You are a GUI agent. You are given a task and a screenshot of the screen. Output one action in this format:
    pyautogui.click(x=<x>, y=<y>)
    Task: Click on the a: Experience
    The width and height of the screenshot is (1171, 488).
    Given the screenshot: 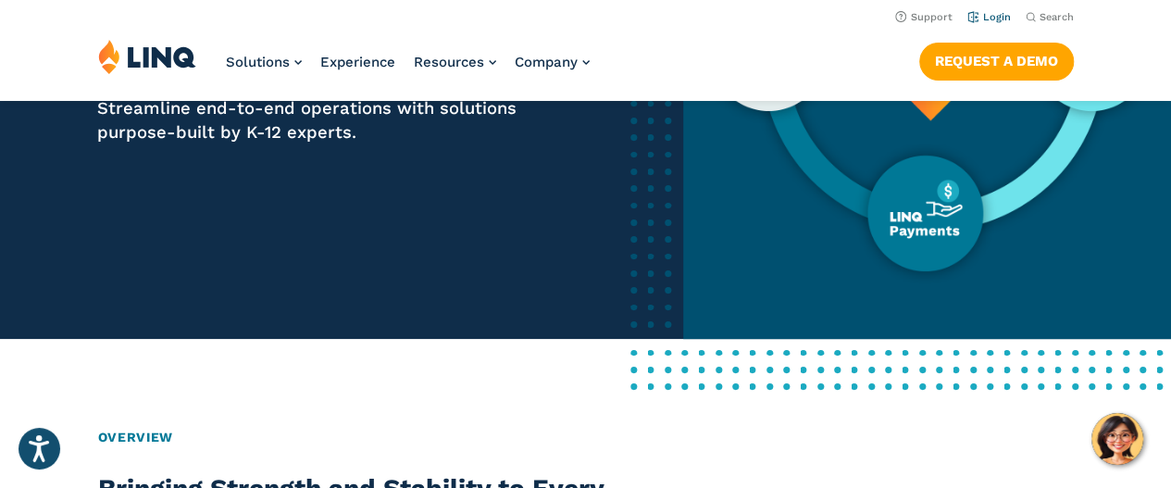 What is the action you would take?
    pyautogui.click(x=357, y=62)
    